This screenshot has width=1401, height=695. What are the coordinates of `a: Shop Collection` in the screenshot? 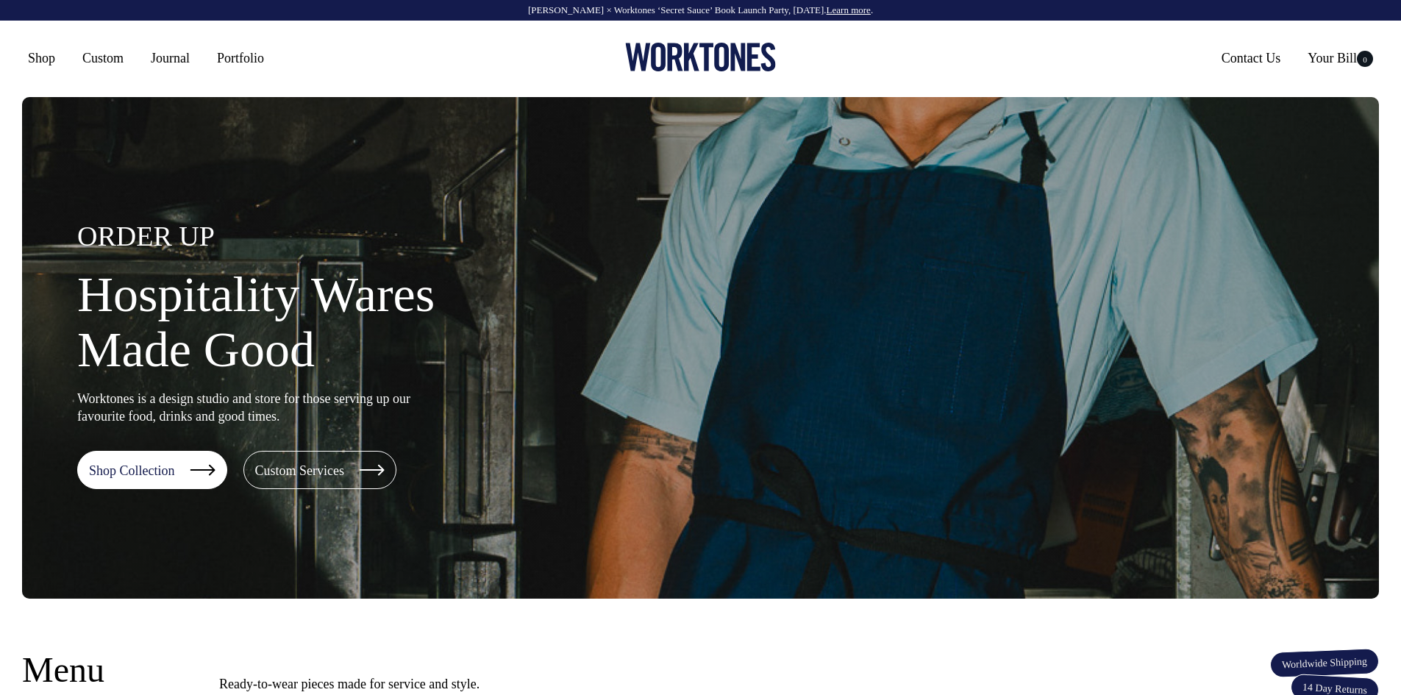 It's located at (152, 470).